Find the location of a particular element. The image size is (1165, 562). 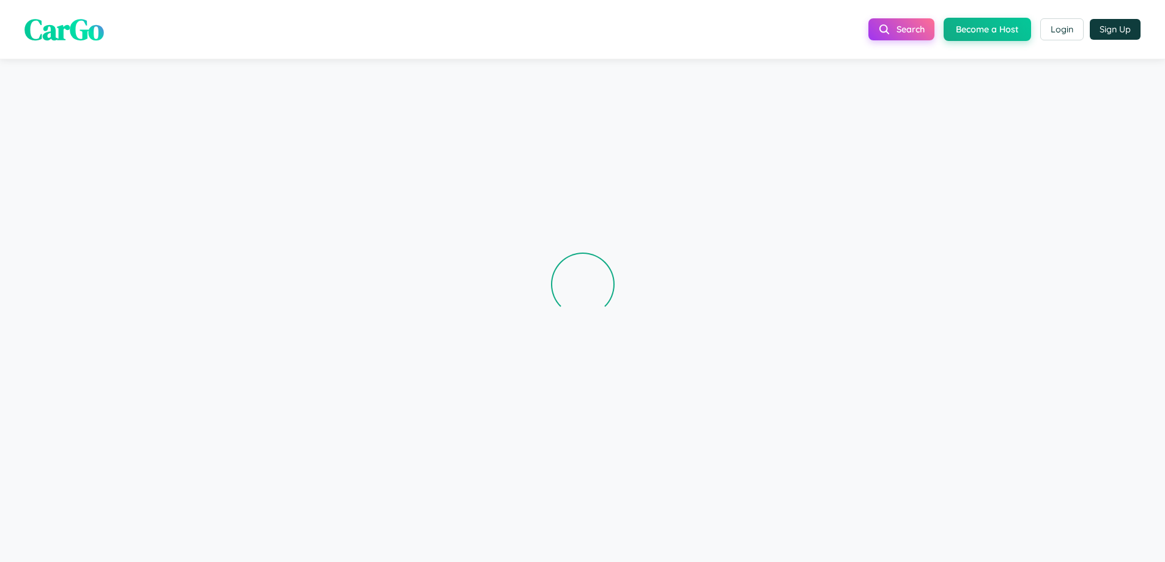

button: Login is located at coordinates (1061, 29).